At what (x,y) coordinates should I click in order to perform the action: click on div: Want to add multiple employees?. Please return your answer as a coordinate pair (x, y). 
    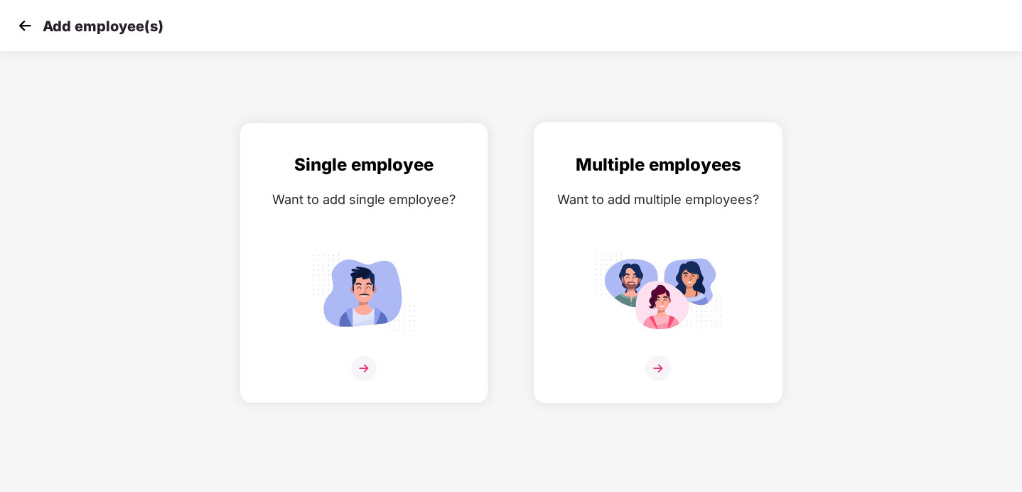
    Looking at the image, I should click on (658, 199).